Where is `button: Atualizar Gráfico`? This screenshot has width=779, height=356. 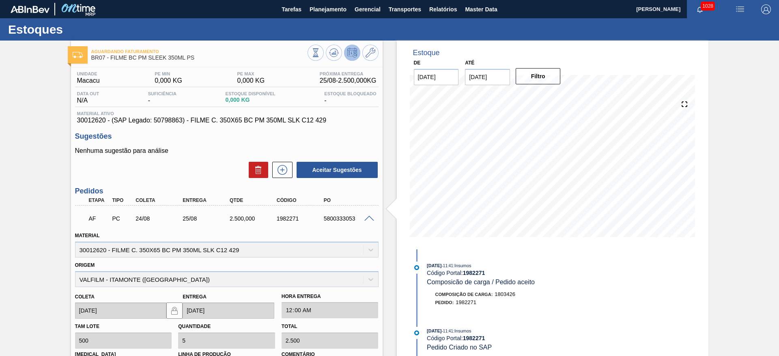
button: Atualizar Gráfico is located at coordinates (334, 53).